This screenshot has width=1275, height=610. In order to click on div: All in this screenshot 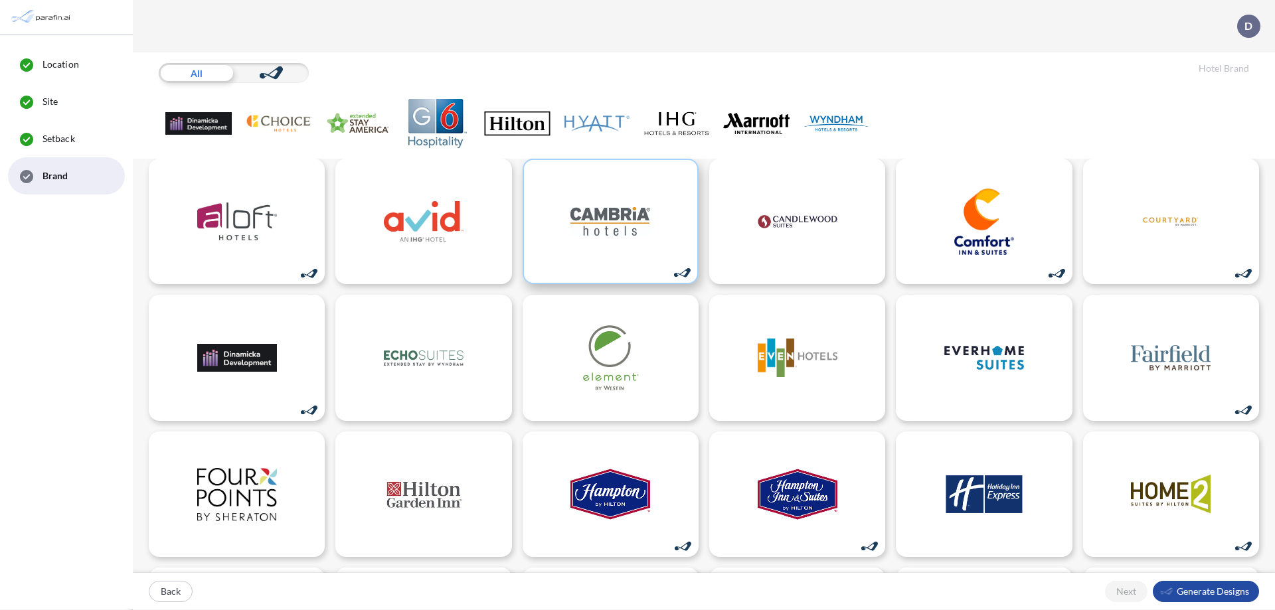, I will do `click(196, 73)`.